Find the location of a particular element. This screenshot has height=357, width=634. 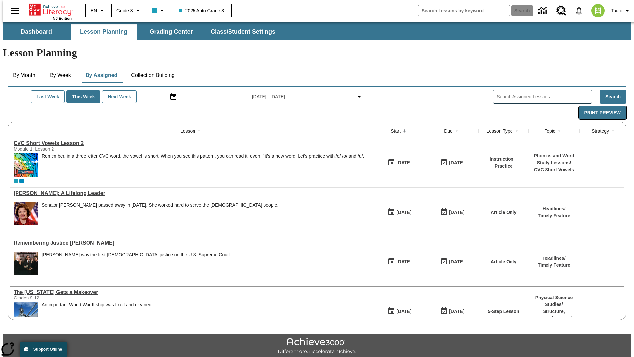

p: CVC Short Vowels is located at coordinates (554, 169).